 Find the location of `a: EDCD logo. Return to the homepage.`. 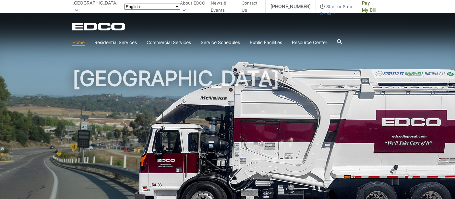

a: EDCD logo. Return to the homepage. is located at coordinates (99, 27).